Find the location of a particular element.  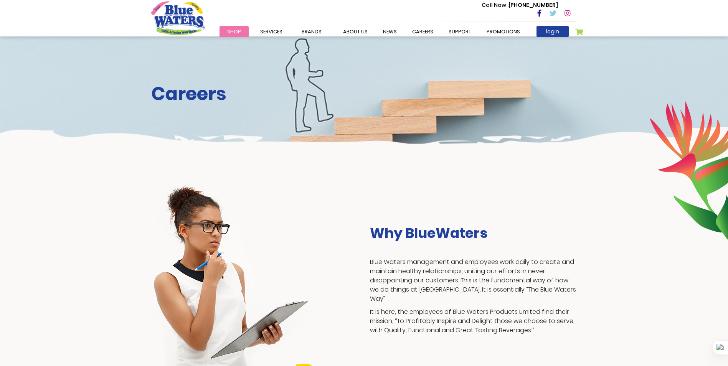

span: Brands is located at coordinates (312, 31).